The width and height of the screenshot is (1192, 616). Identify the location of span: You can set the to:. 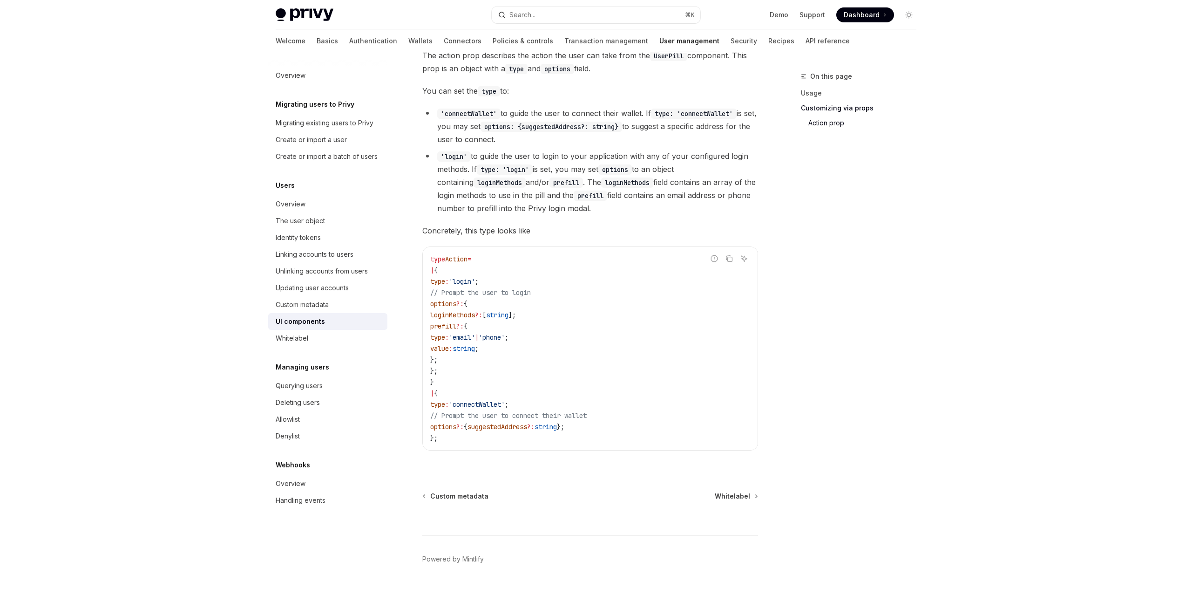
(590, 91).